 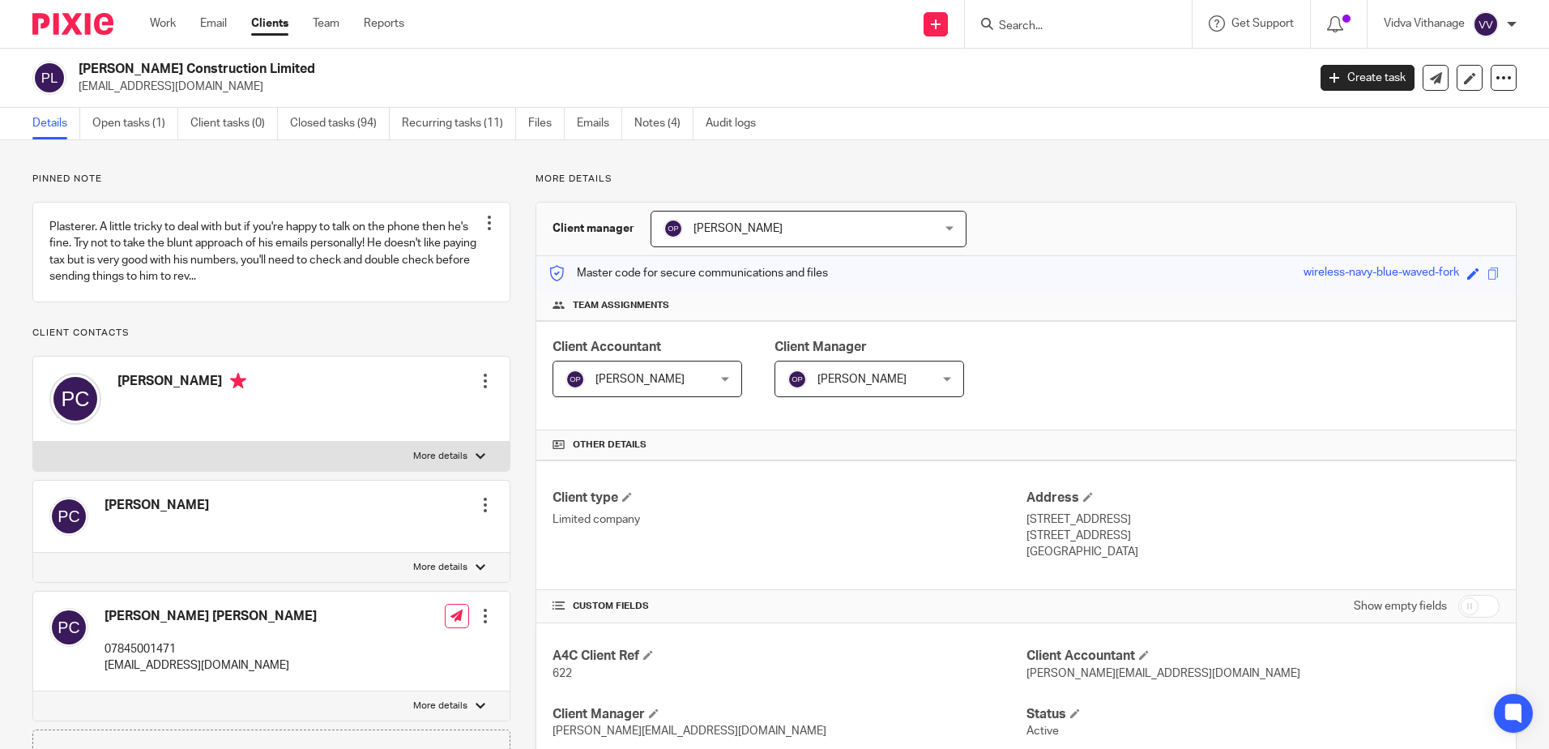 What do you see at coordinates (1368, 78) in the screenshot?
I see `a: Create task` at bounding box center [1368, 78].